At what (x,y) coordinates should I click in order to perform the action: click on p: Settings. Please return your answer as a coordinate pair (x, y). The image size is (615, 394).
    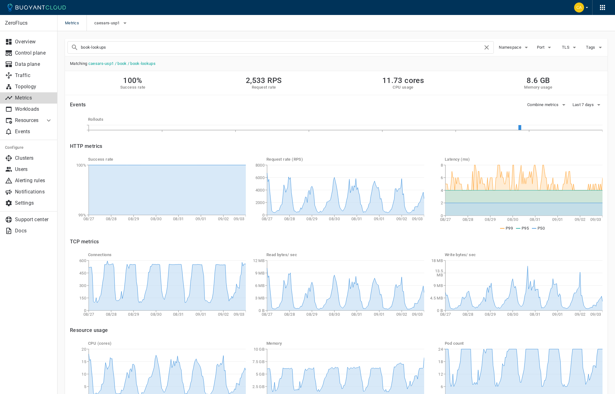
    Looking at the image, I should click on (34, 203).